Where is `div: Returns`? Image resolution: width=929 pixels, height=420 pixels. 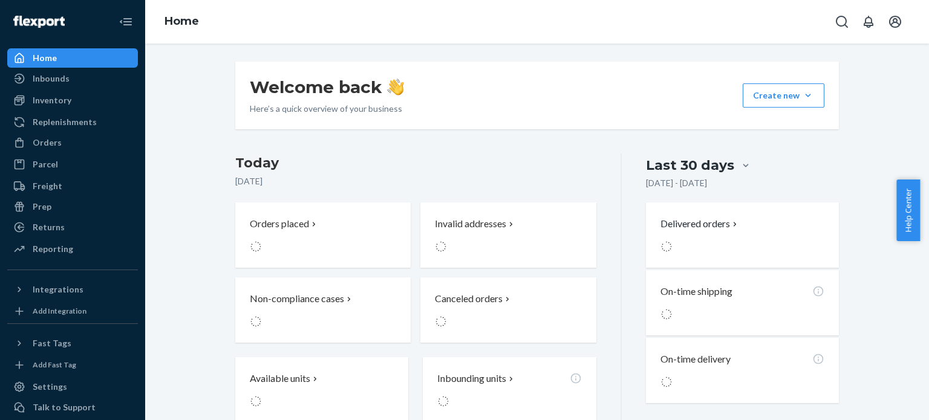
div: Returns is located at coordinates (48, 227).